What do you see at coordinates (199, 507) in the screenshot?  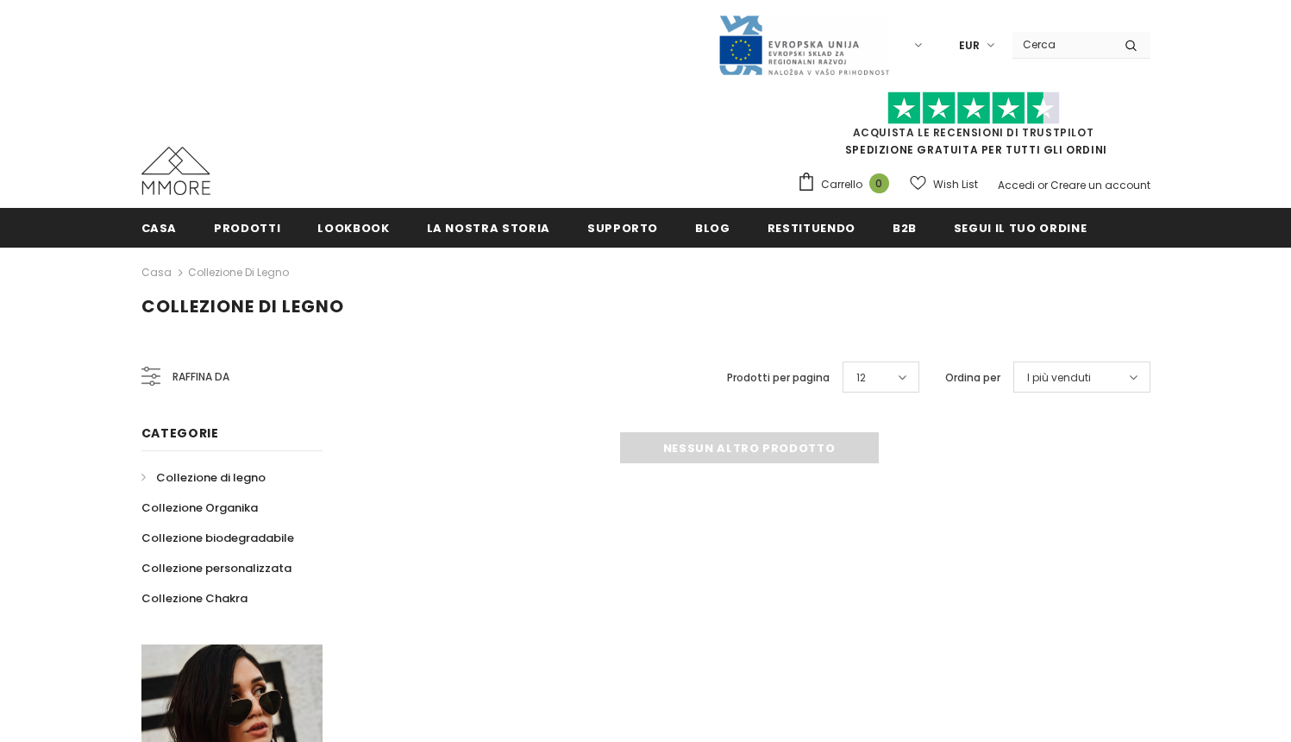 I see `a: Collezione Organika` at bounding box center [199, 507].